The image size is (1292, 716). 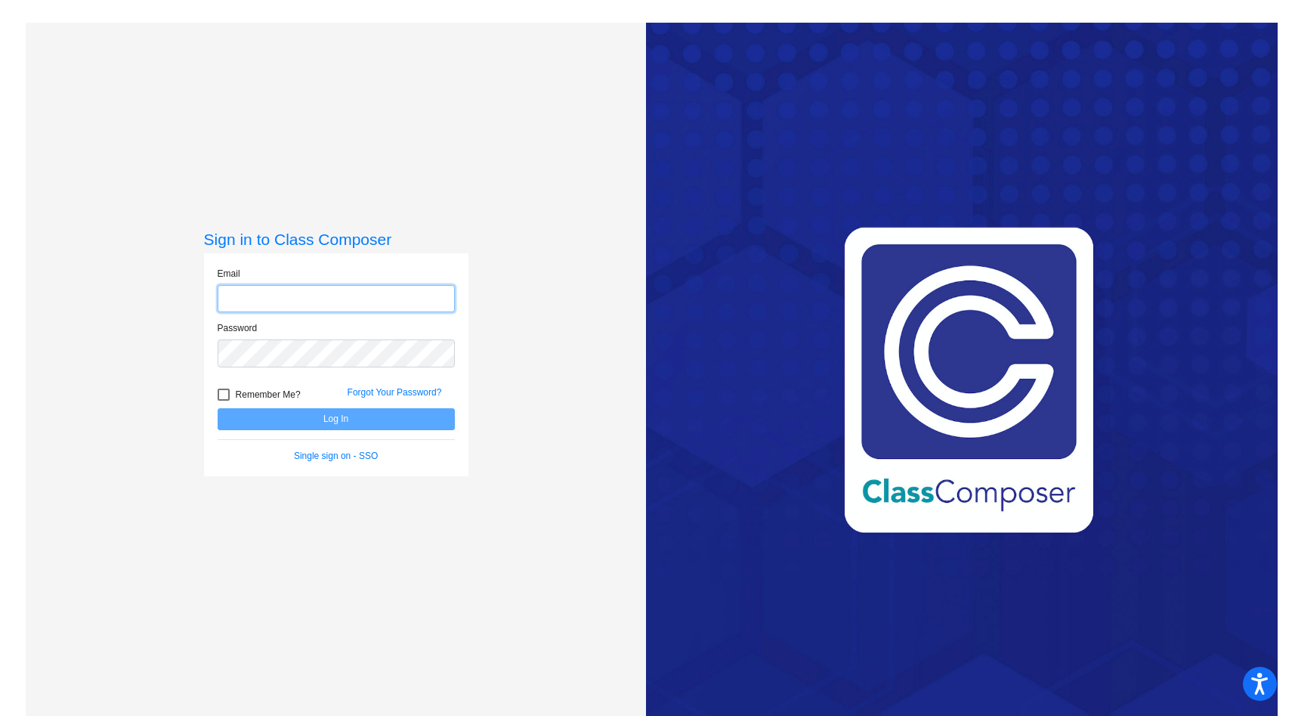 I want to click on a: Forgot Your Password?, so click(x=395, y=392).